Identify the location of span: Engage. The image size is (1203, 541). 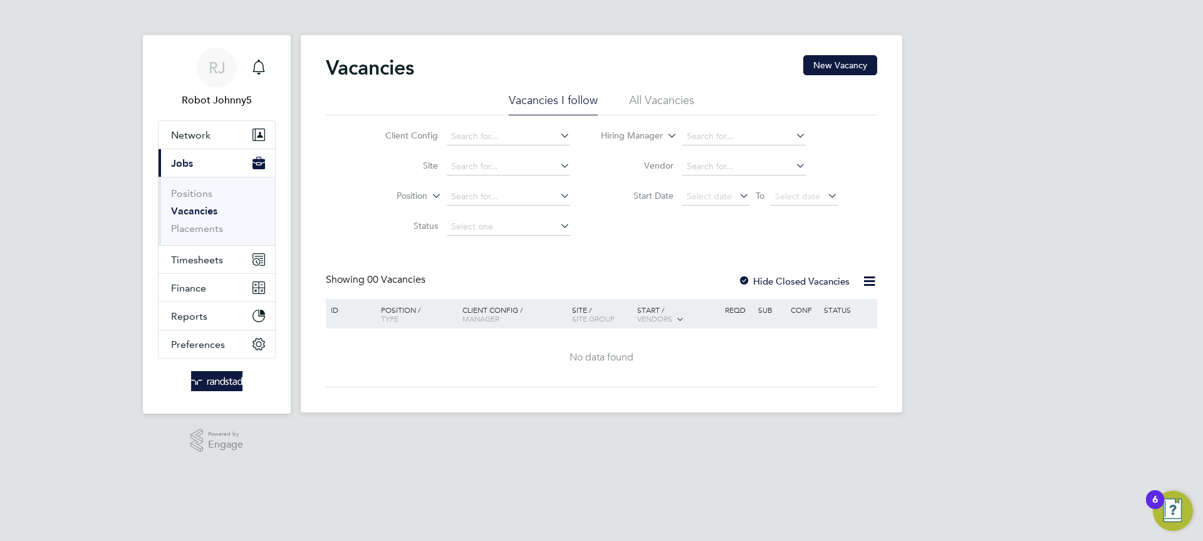
(225, 444).